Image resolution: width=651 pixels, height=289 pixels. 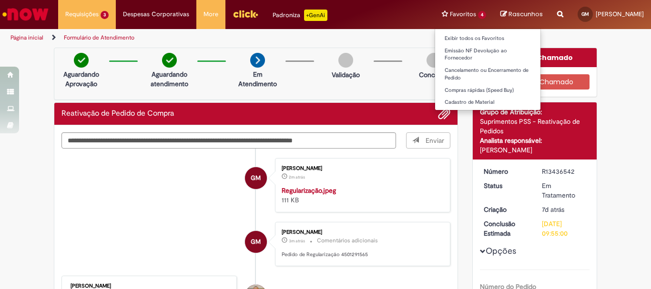 I want to click on dt: Número, so click(x=505, y=172).